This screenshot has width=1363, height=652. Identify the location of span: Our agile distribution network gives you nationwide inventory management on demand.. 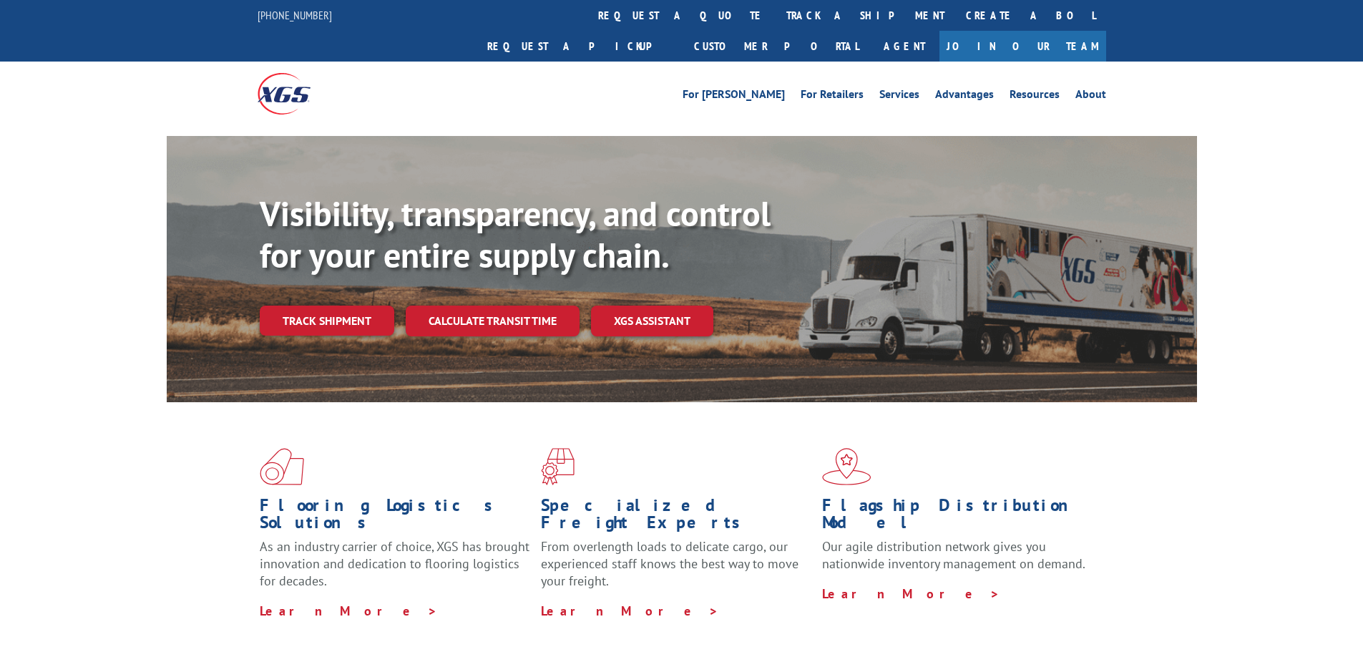
(954, 555).